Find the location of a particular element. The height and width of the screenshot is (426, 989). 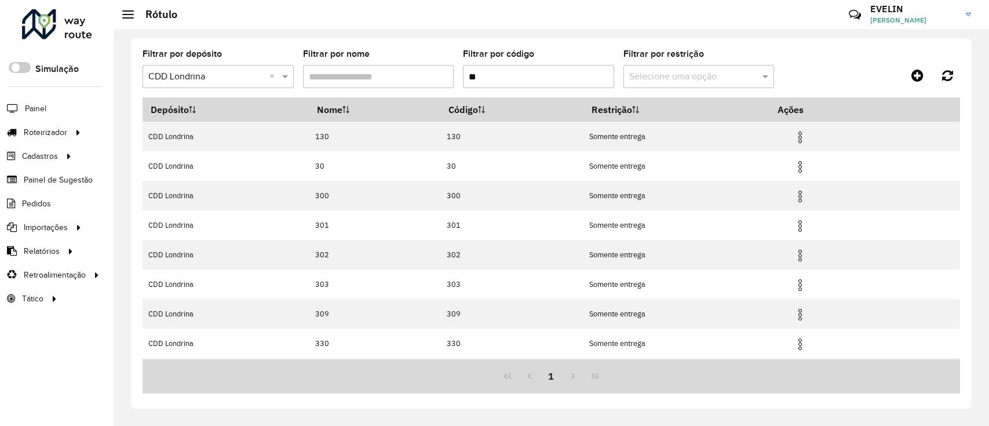

label: Filtrar por nome is located at coordinates (336, 54).